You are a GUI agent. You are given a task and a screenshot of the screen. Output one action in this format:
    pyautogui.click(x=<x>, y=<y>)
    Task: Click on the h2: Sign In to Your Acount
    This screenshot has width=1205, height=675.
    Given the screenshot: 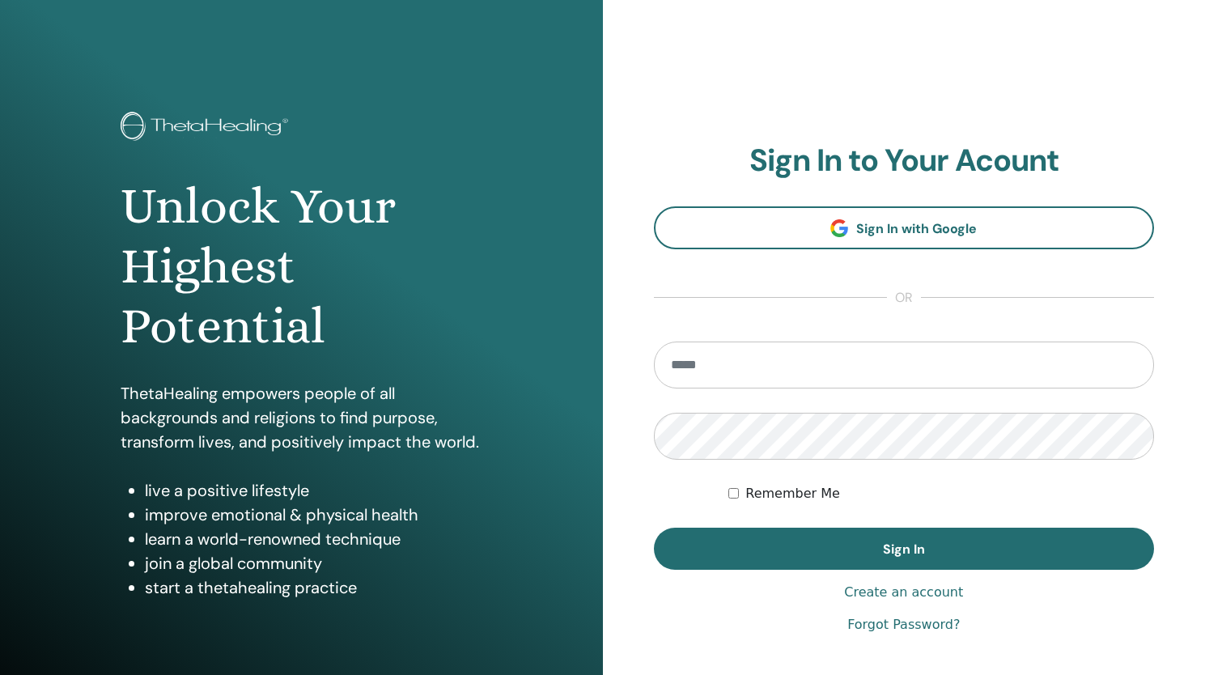 What is the action you would take?
    pyautogui.click(x=904, y=161)
    